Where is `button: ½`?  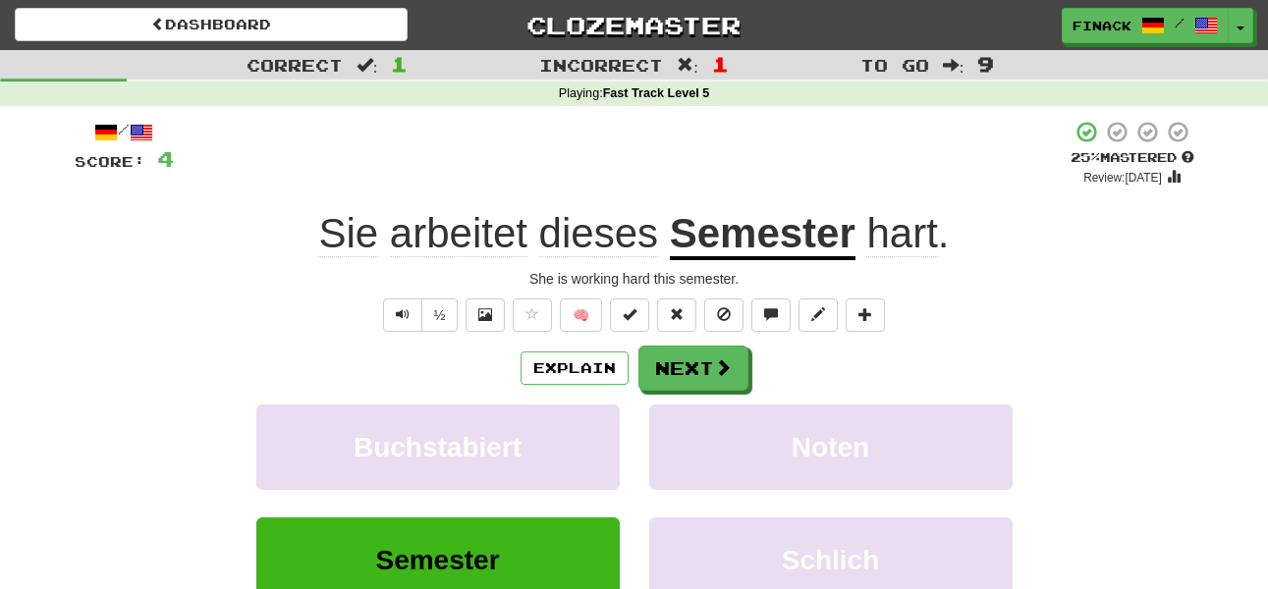 button: ½ is located at coordinates (440, 315).